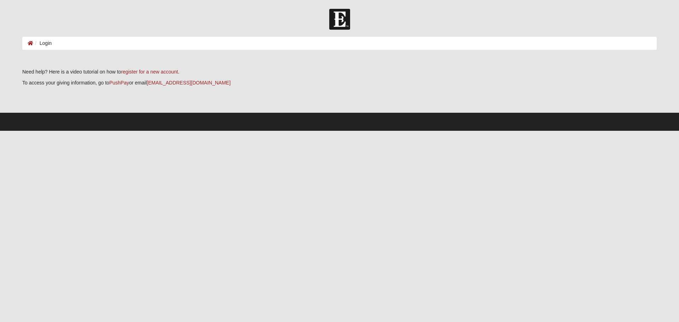 The height and width of the screenshot is (322, 679). What do you see at coordinates (340, 72) in the screenshot?
I see `p: Need help? Here is a video tutorial on how to .` at bounding box center [340, 72].